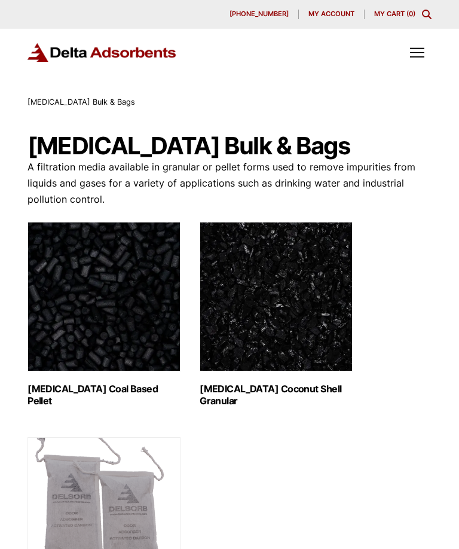 The width and height of the screenshot is (459, 549). What do you see at coordinates (395, 14) in the screenshot?
I see `a: My Cart (0)` at bounding box center [395, 14].